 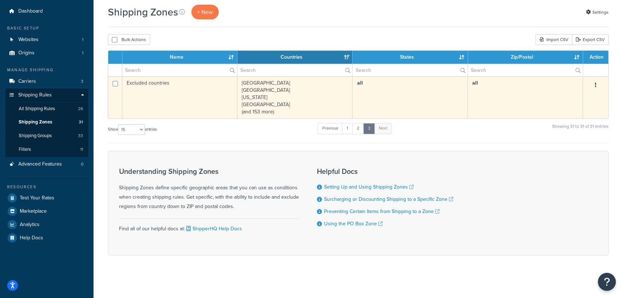 I want to click on li: Advanced Features, so click(x=47, y=164).